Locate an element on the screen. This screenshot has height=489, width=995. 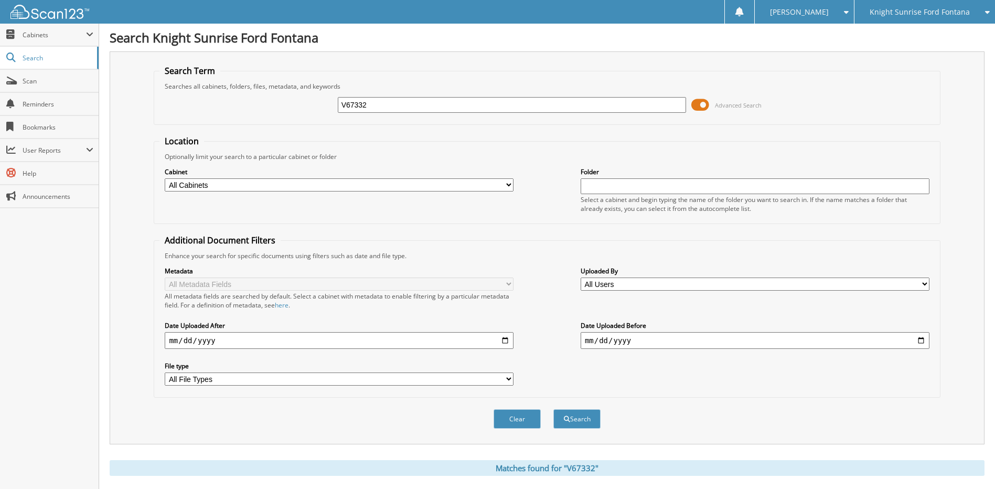
span: Knight Sunrise Ford Fontana is located at coordinates (919, 12).